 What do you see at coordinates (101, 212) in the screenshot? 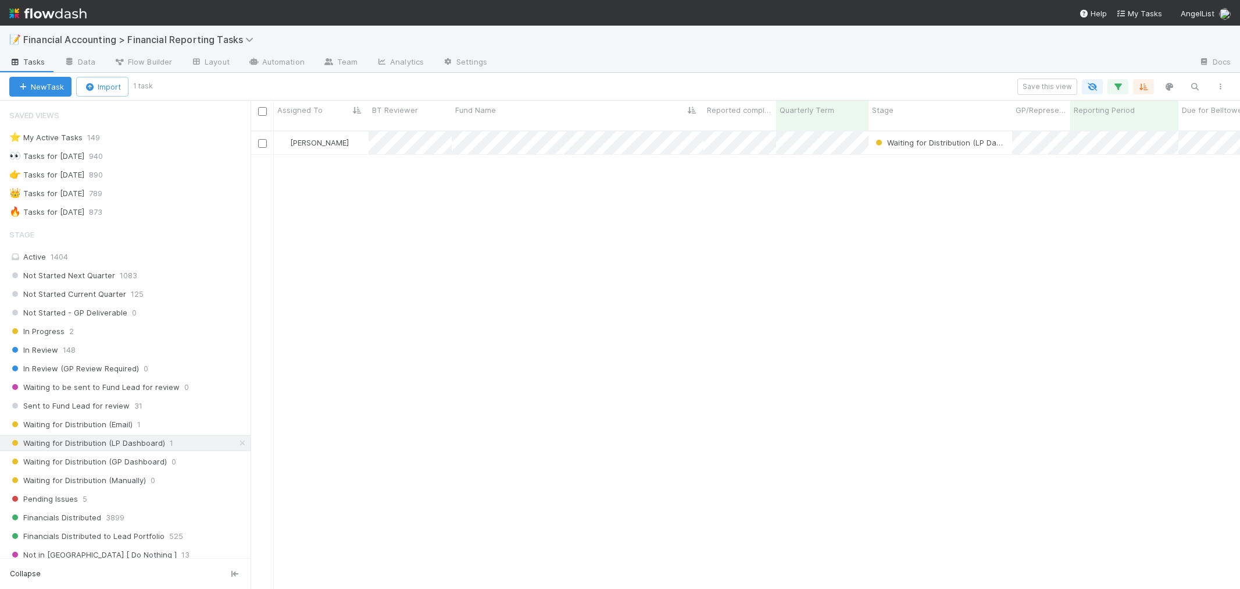
I see `span: 873` at bounding box center [101, 212].